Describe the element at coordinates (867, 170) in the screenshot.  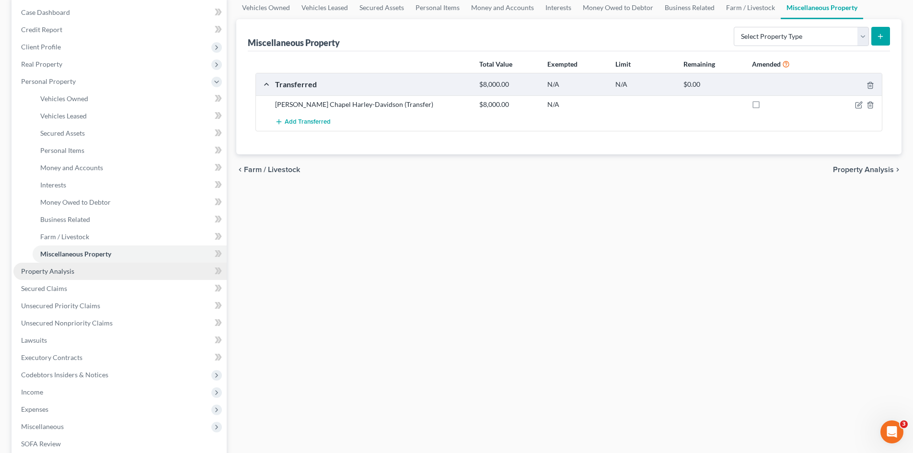
I see `button: Property Analysis chevron_right` at that location.